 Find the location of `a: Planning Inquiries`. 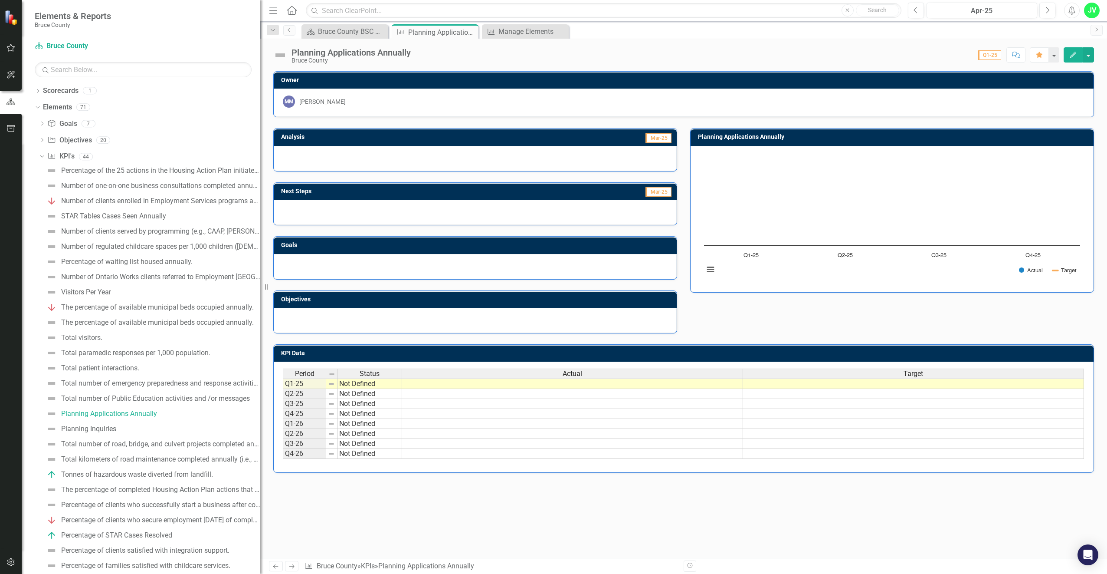

a: Planning Inquiries is located at coordinates (80, 429).